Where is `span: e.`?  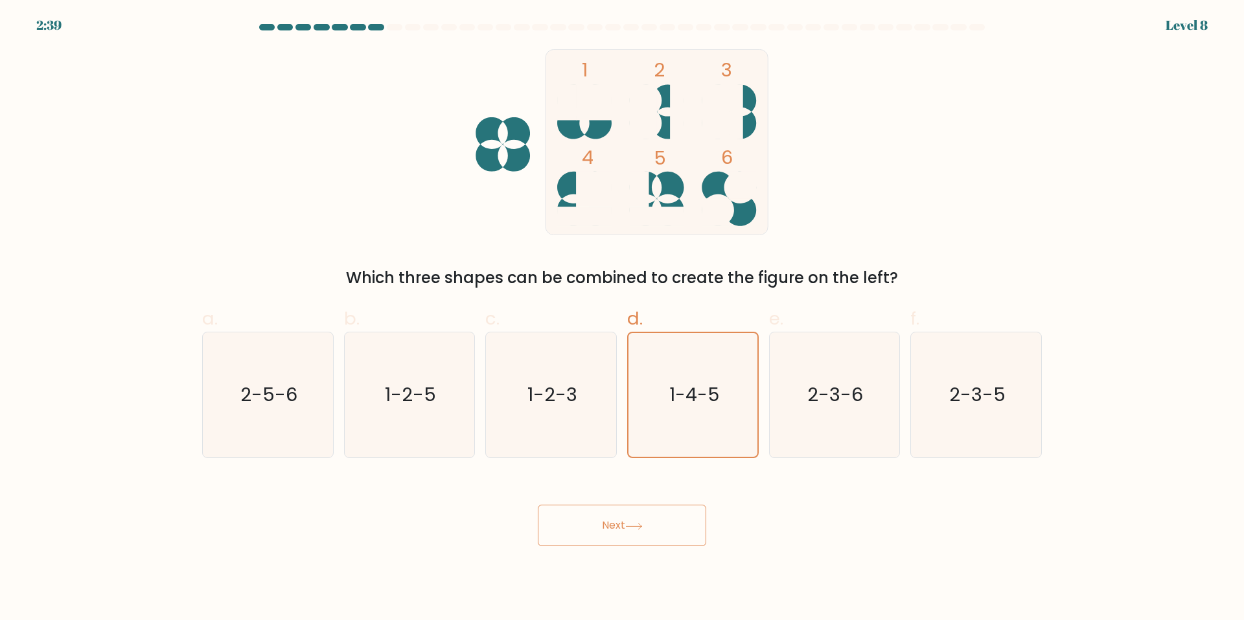
span: e. is located at coordinates (776, 318).